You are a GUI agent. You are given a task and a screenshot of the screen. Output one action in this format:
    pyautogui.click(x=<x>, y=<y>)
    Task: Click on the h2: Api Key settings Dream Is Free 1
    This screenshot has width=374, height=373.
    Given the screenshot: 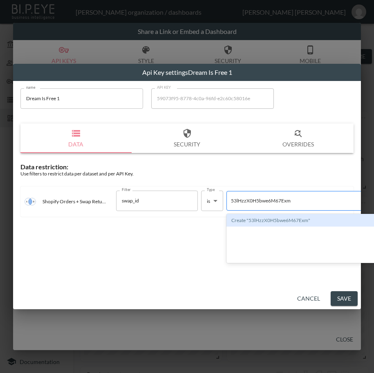 What is the action you would take?
    pyautogui.click(x=187, y=72)
    